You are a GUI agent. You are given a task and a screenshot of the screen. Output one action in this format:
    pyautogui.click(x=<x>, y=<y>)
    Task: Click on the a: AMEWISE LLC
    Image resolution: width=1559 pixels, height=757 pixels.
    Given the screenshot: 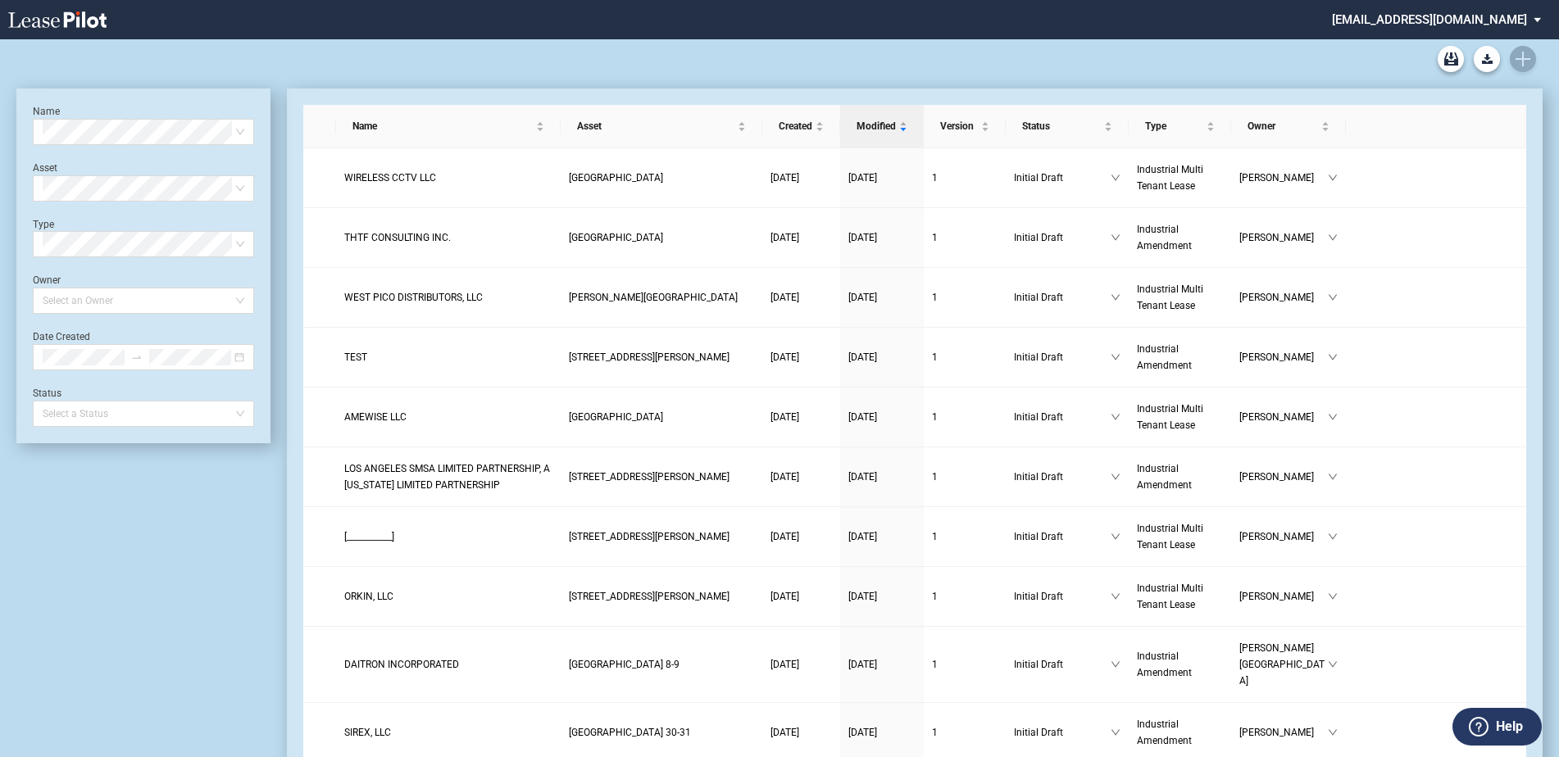 What is the action you would take?
    pyautogui.click(x=448, y=417)
    